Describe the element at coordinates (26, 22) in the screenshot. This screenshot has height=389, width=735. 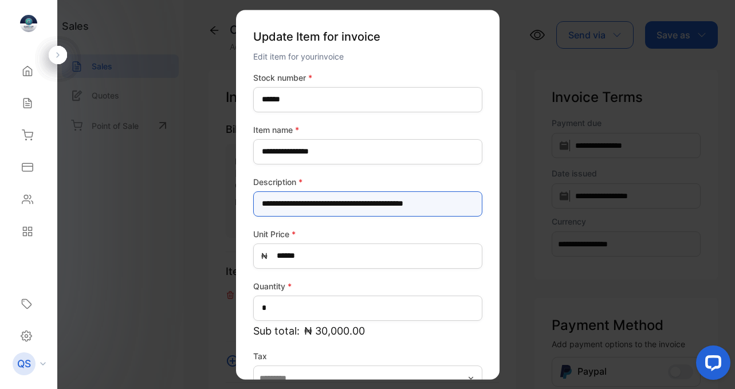
I see `button: Open LiveChat chat widget` at that location.